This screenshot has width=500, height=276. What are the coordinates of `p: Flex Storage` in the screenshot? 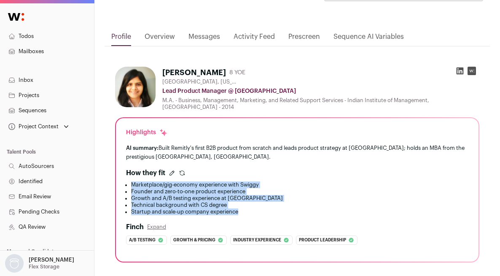 It's located at (44, 266).